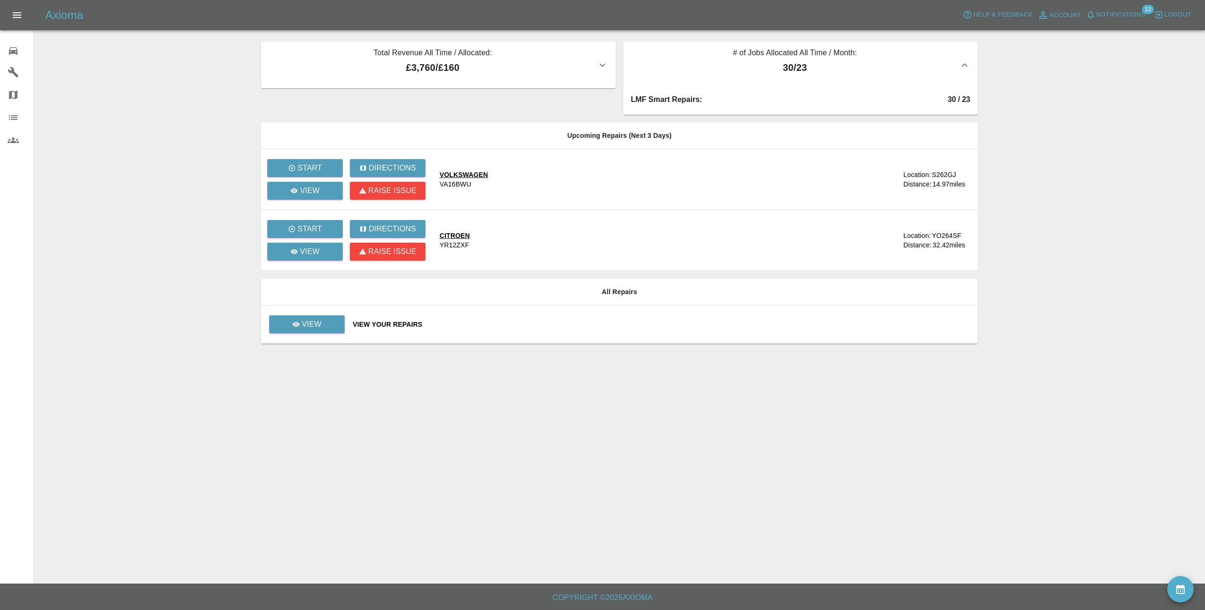  What do you see at coordinates (944, 175) in the screenshot?
I see `div: S262GJ` at bounding box center [944, 175].